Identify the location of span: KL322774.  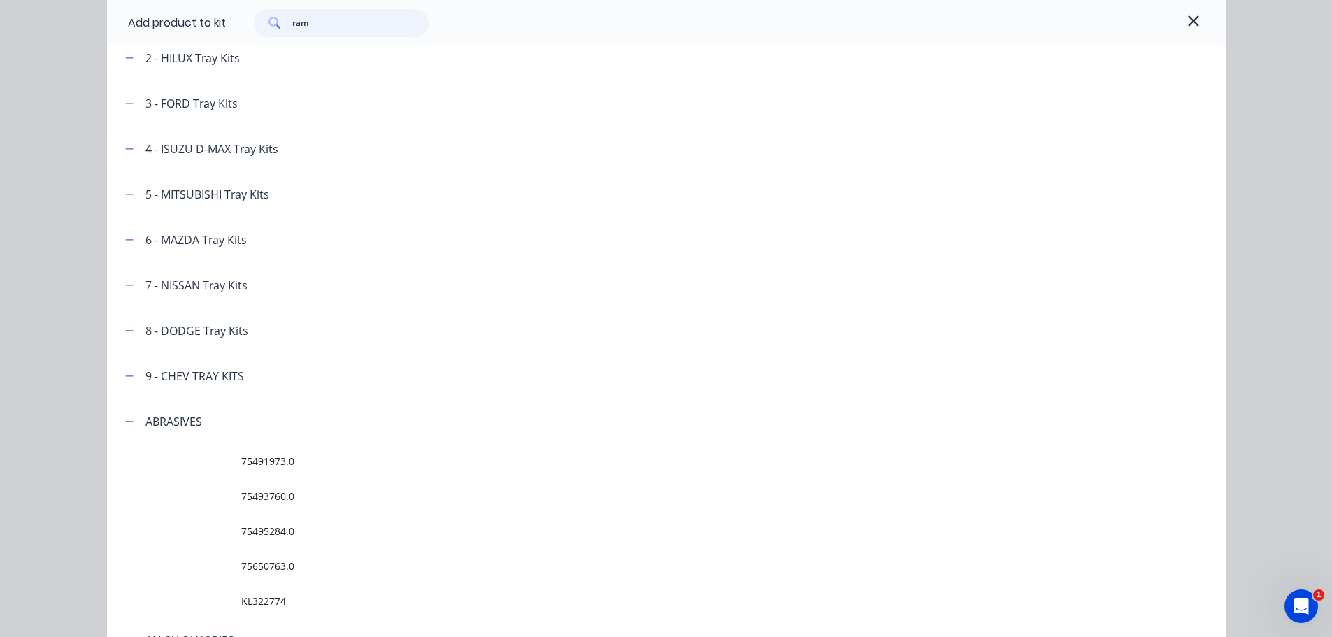
(635, 601).